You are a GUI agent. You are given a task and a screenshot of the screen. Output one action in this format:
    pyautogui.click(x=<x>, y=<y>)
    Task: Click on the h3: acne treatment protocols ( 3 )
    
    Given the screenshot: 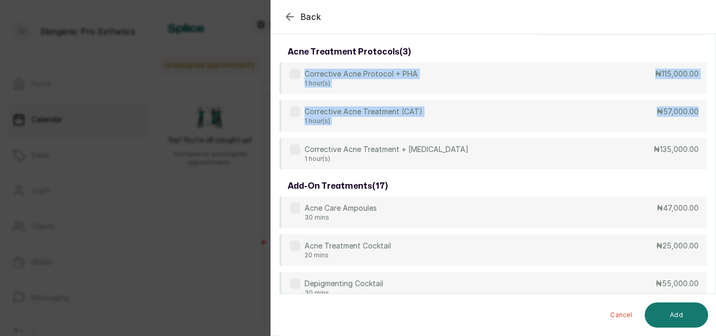 What is the action you would take?
    pyautogui.click(x=349, y=52)
    